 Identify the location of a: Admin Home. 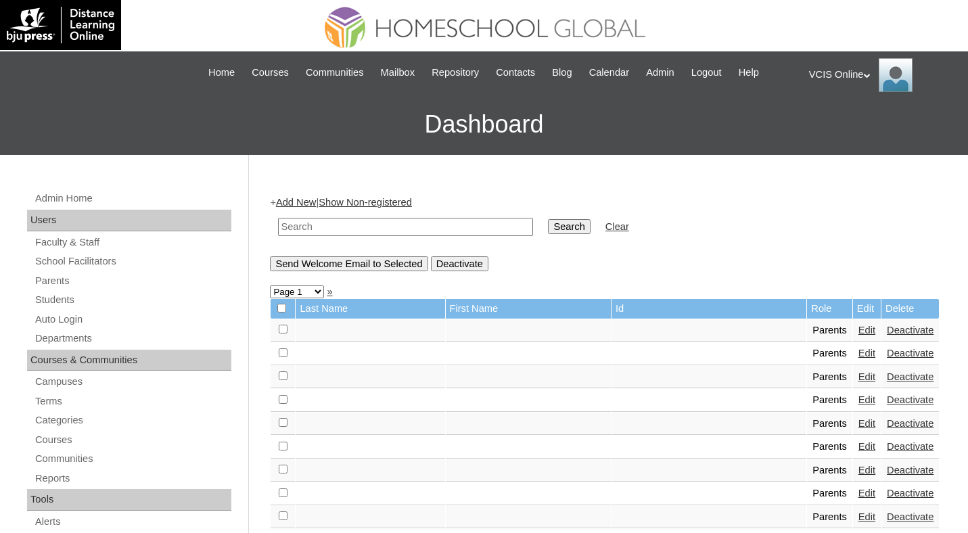
(133, 198).